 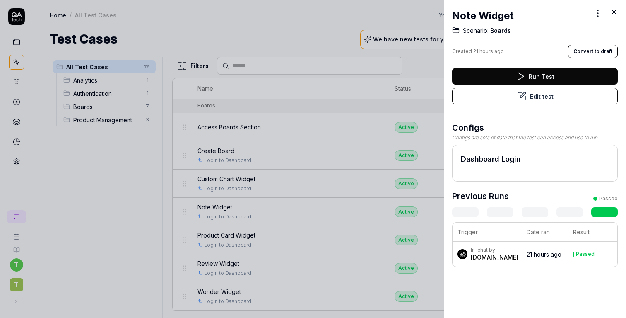 What do you see at coordinates (480, 196) in the screenshot?
I see `h3: Previous Runs` at bounding box center [480, 196].